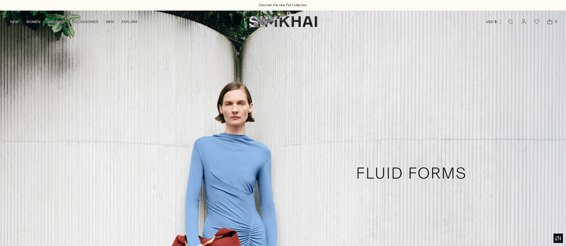  I want to click on a: DRESSES, so click(56, 22).